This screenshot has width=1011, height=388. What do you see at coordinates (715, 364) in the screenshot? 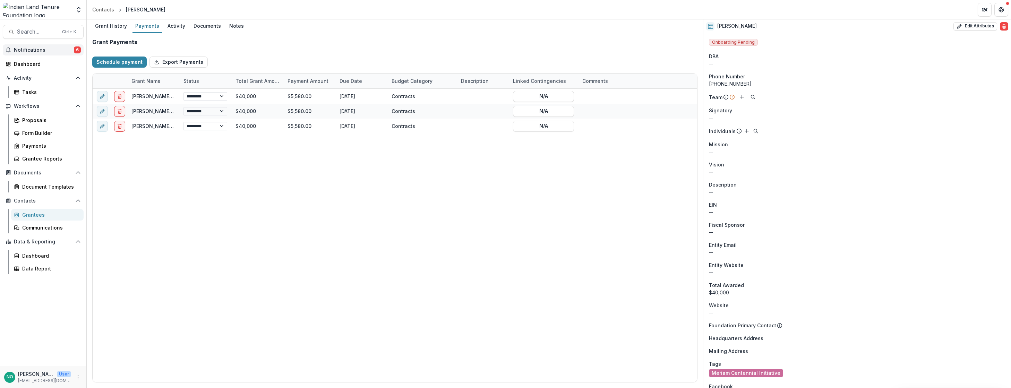
I see `span: Tags` at bounding box center [715, 364].